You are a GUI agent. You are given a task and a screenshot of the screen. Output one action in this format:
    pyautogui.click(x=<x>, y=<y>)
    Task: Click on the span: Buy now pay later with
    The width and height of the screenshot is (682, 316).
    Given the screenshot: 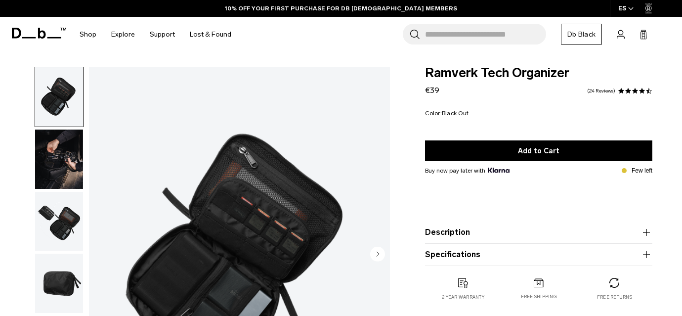 What is the action you would take?
    pyautogui.click(x=467, y=171)
    